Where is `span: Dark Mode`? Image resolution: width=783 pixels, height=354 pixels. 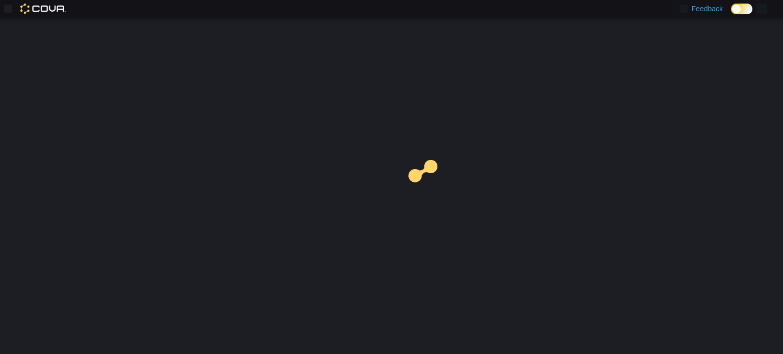 span: Dark Mode is located at coordinates (731, 14).